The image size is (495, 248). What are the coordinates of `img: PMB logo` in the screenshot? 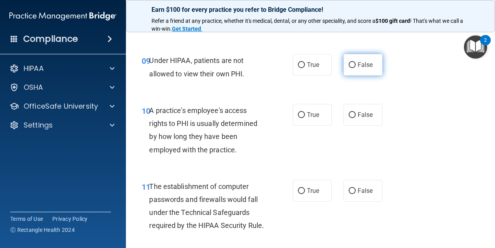 It's located at (63, 16).